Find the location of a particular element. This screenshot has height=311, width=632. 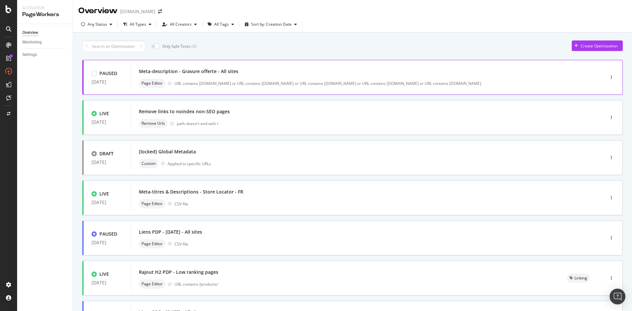

a: Settings is located at coordinates (45, 55).